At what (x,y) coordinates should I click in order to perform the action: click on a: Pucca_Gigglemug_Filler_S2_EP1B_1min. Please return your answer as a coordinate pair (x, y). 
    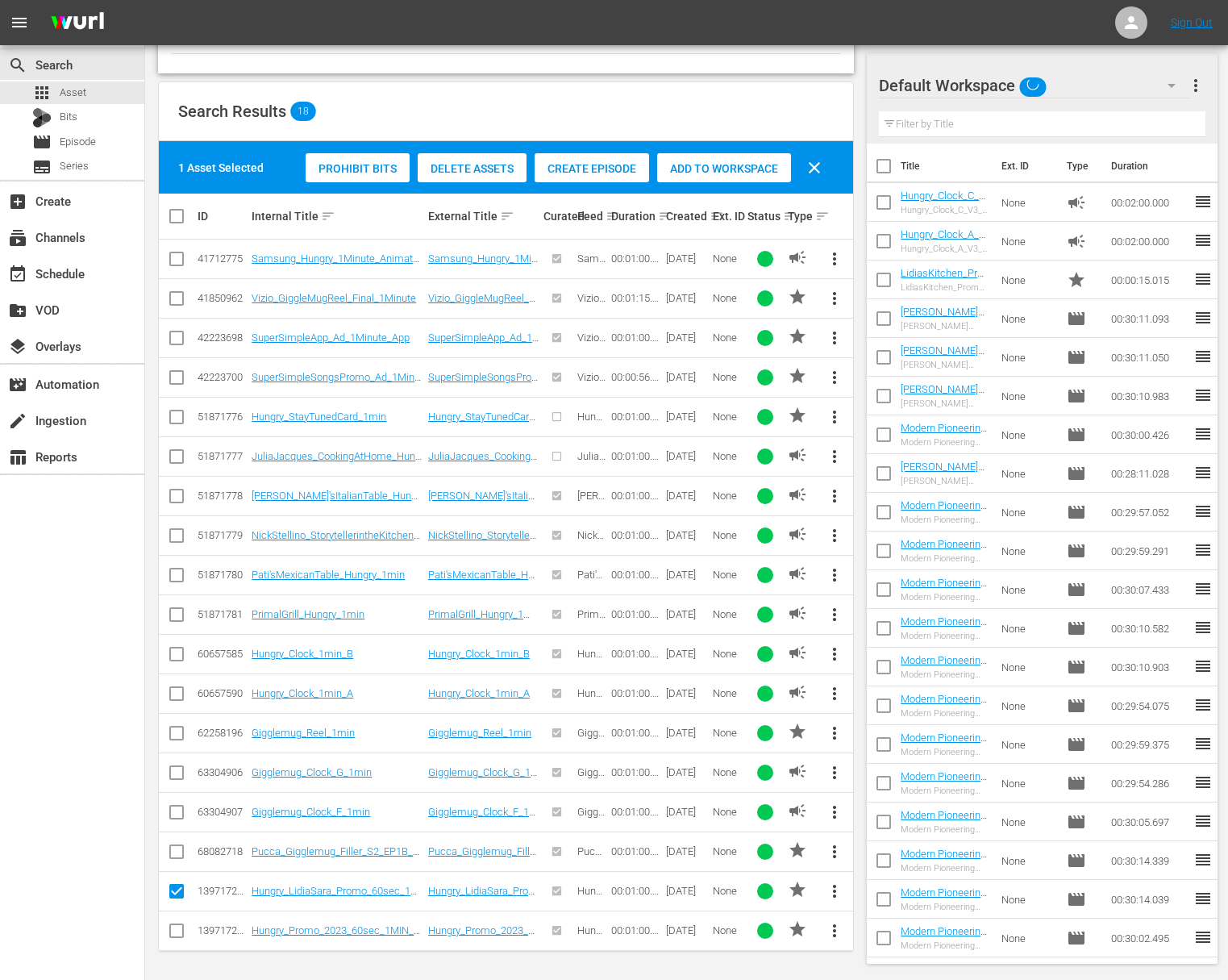
    Looking at the image, I should click on (483, 857).